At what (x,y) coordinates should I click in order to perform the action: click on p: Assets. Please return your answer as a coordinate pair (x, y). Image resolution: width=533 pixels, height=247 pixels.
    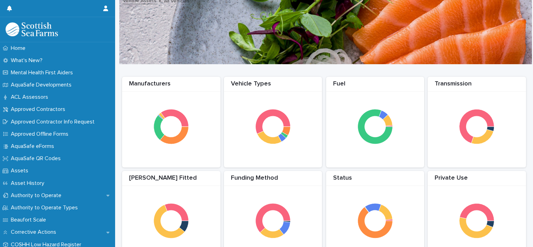
    Looking at the image, I should click on (21, 170).